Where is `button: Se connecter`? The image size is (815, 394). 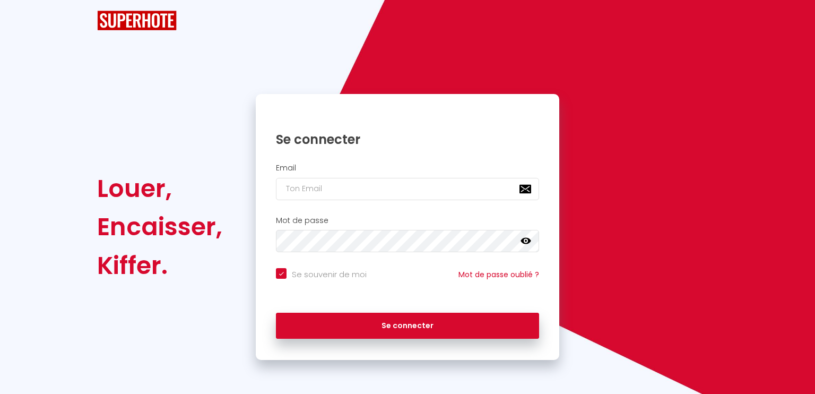
button: Se connecter is located at coordinates (407, 326).